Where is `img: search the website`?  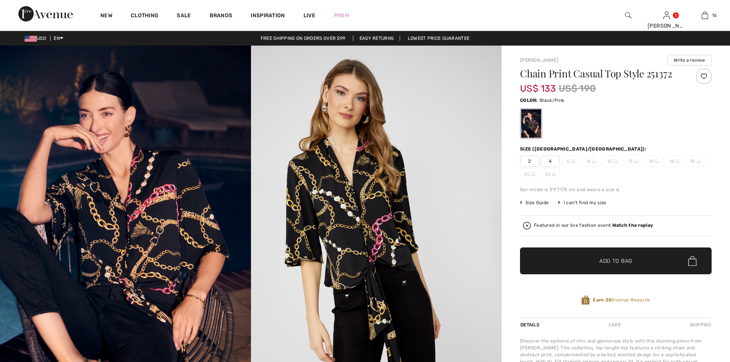 img: search the website is located at coordinates (628, 15).